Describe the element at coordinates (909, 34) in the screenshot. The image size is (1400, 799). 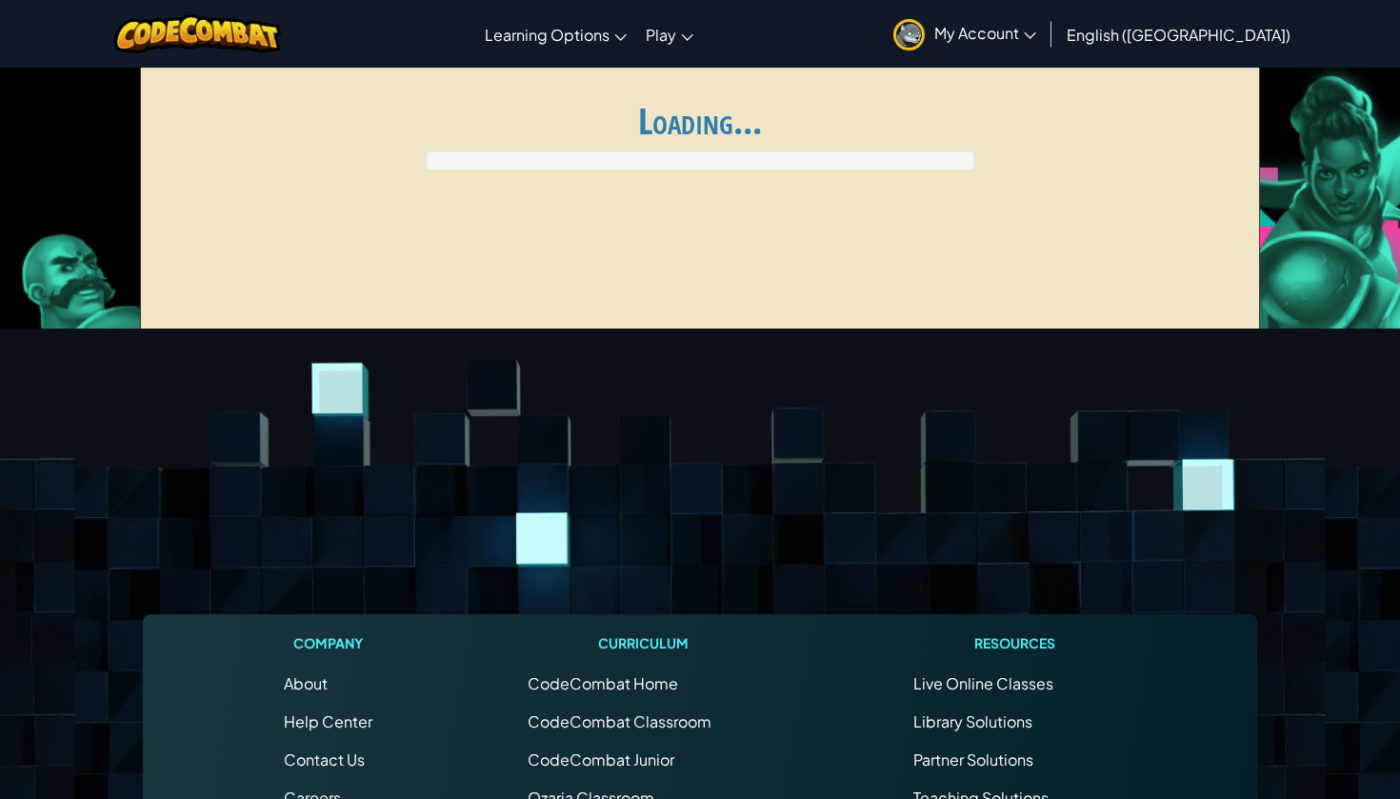
I see `img: avatar` at that location.